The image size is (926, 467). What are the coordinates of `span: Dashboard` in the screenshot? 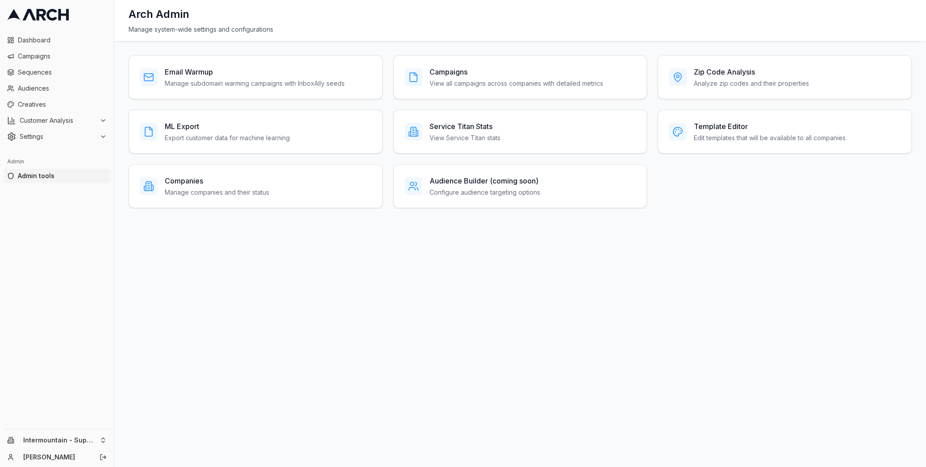 It's located at (62, 40).